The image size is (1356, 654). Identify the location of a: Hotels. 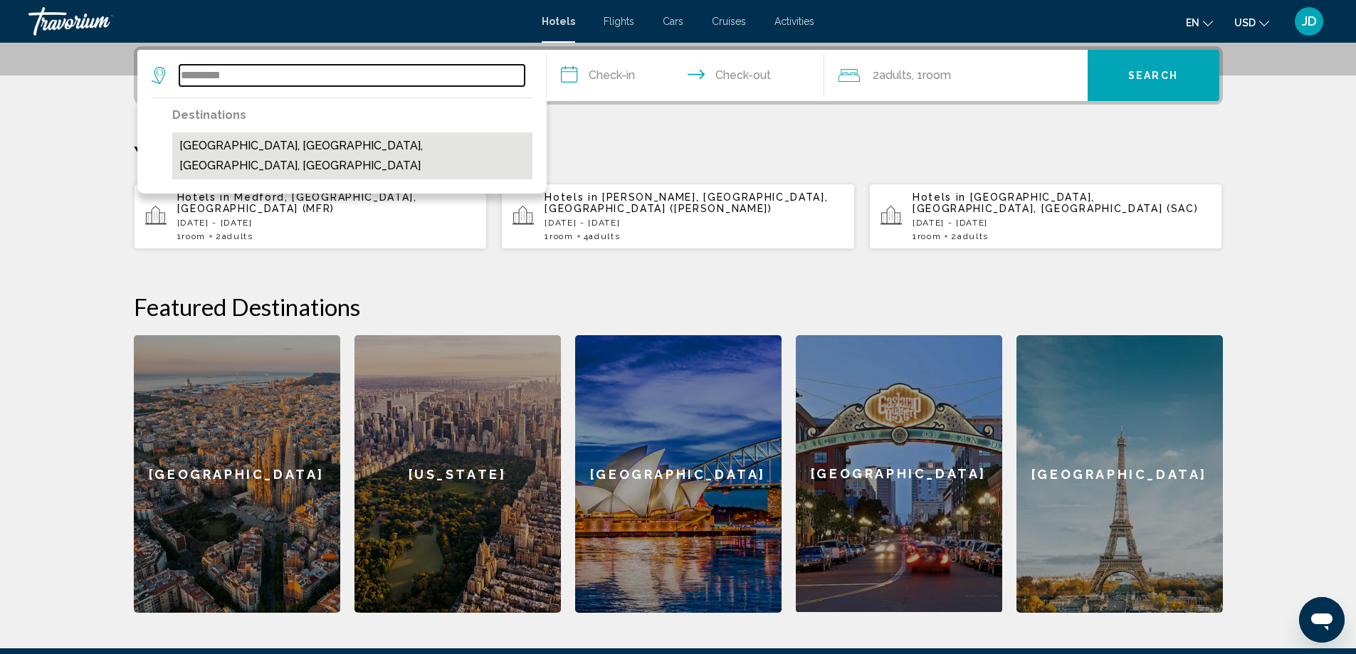
(558, 21).